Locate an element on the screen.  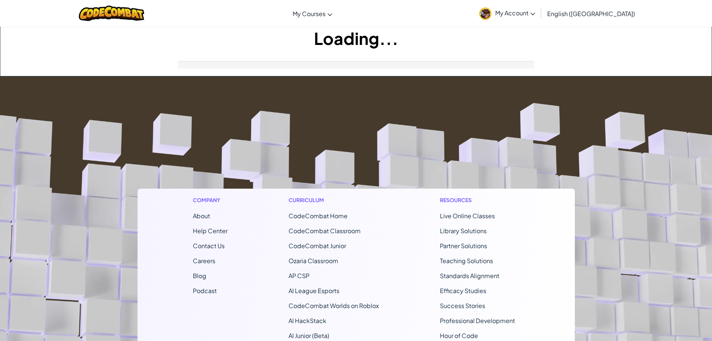
a: AI HackStack is located at coordinates (307, 320).